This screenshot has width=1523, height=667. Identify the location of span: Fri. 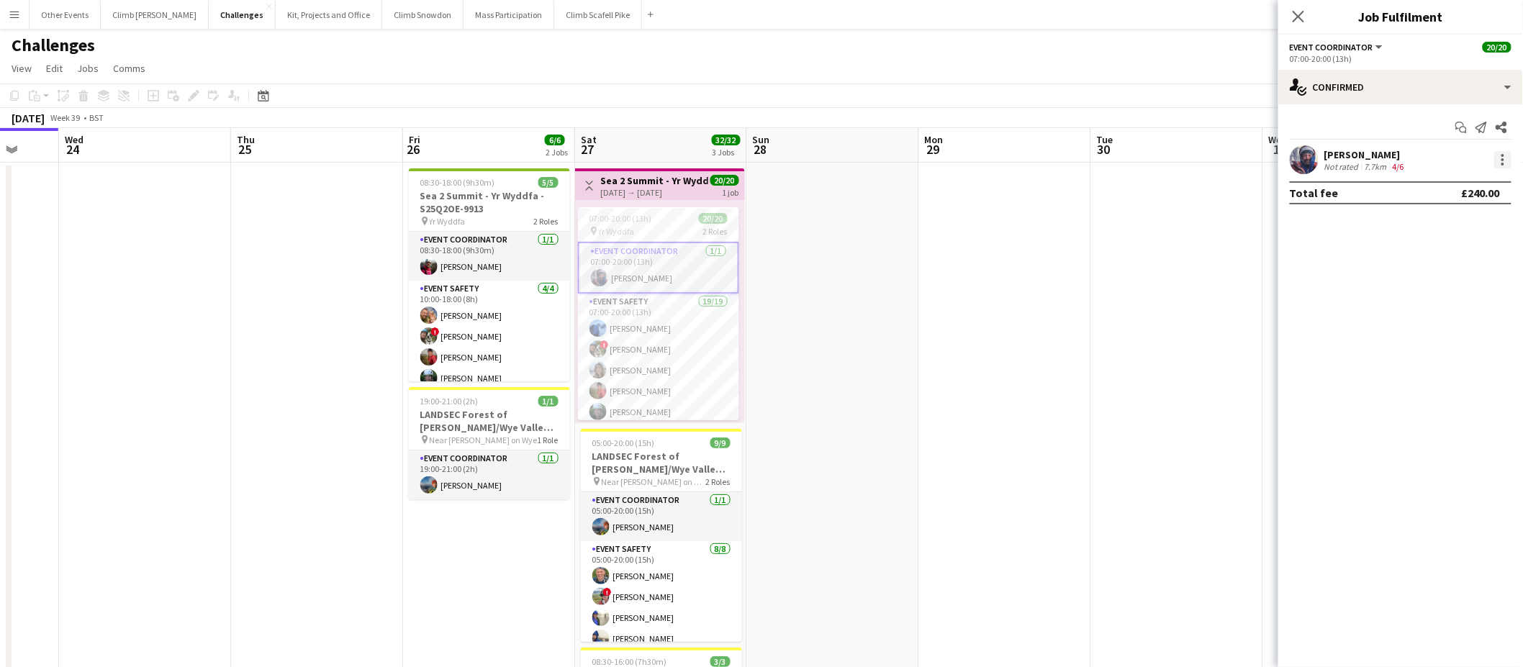
(414, 140).